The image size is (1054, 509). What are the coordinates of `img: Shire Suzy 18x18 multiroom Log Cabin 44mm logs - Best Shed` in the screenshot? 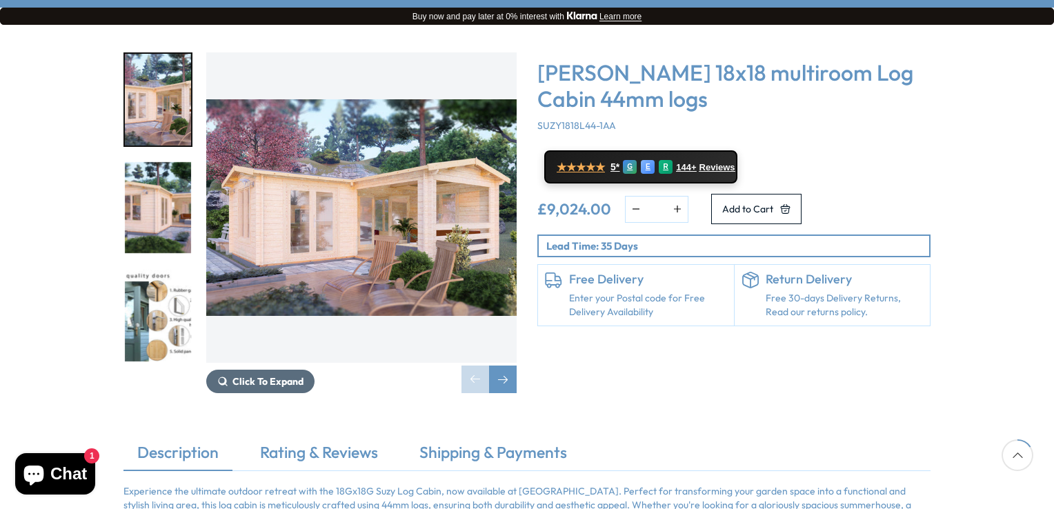 It's located at (362, 208).